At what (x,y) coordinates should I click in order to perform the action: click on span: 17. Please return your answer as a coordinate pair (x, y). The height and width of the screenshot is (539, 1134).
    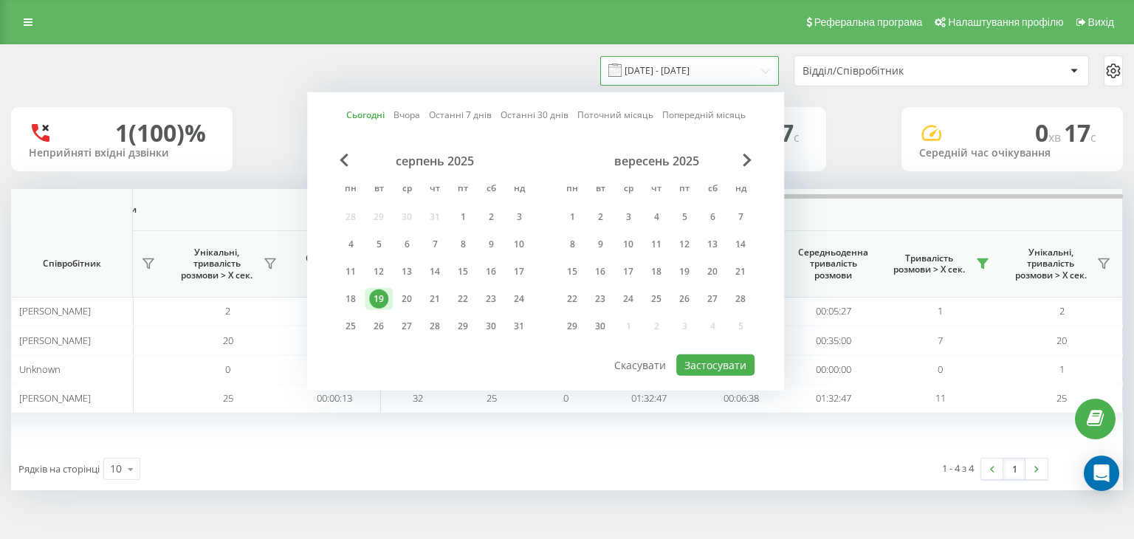
    Looking at the image, I should click on (1080, 132).